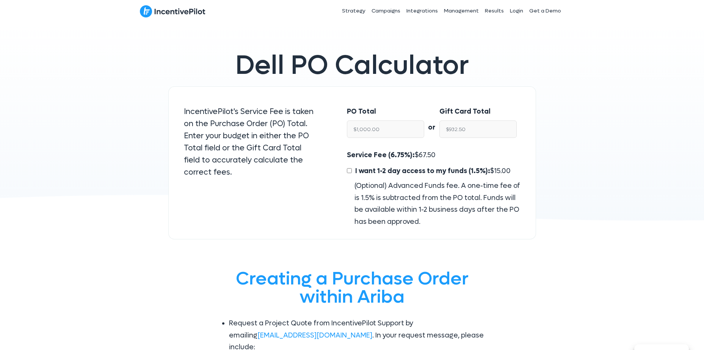  Describe the element at coordinates (380, 155) in the screenshot. I see `span: Service Fee (6.75%):` at that location.